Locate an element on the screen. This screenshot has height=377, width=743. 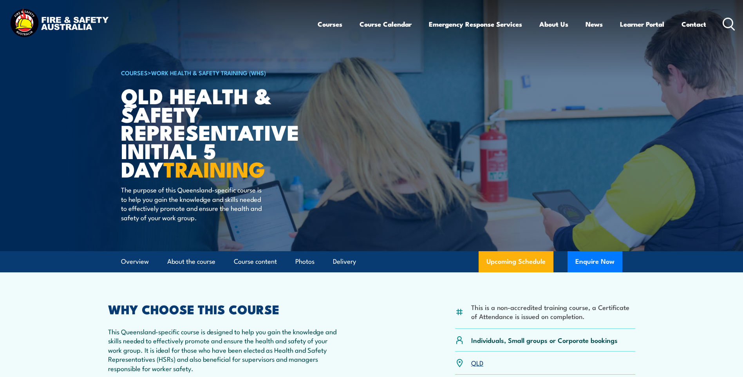
h2: WHY CHOOSE THIS COURSE is located at coordinates (223, 309).